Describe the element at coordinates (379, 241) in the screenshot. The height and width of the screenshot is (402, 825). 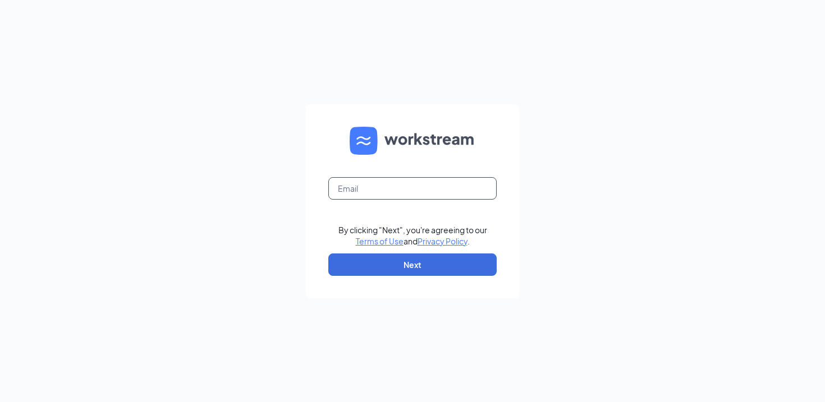
I see `a: Terms of Use` at that location.